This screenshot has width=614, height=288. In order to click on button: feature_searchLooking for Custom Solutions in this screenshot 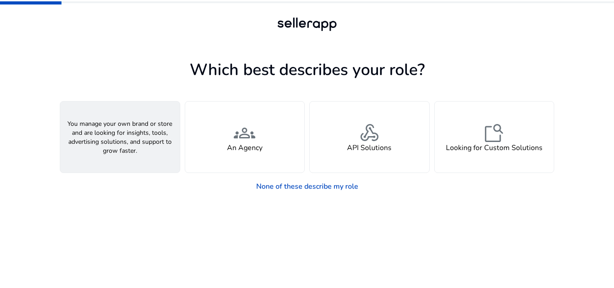, I will do `click(495, 137)`.